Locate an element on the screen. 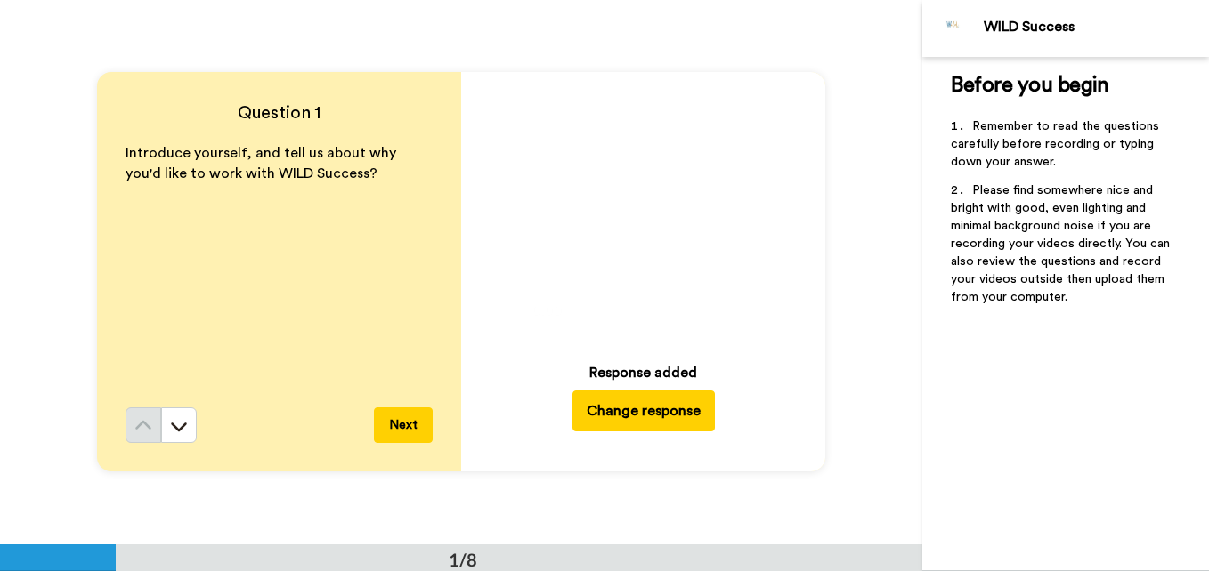 Image resolution: width=1209 pixels, height=571 pixels. span: Please find somewhere nice and bright with good, even lighting and minimal background noise if yo... is located at coordinates (1062, 244).